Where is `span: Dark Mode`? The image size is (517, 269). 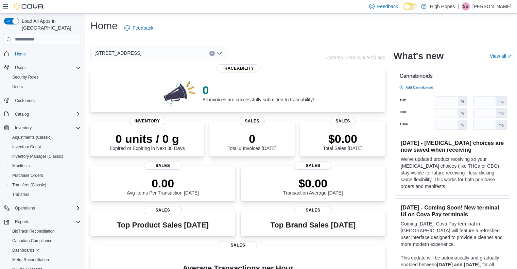
span: Dark Mode is located at coordinates (404, 10).